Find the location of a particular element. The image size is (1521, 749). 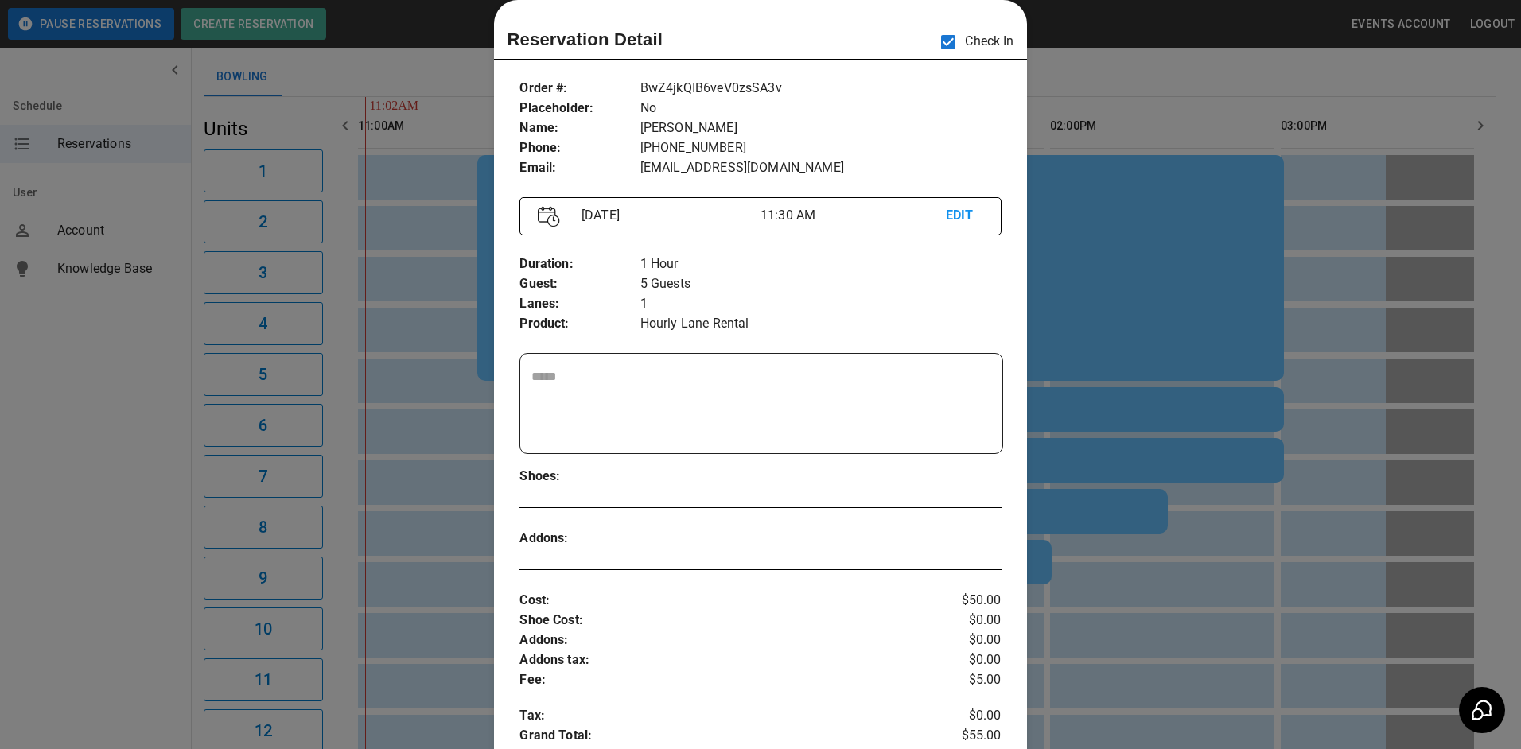

p: Hourly Lane Rental is located at coordinates (821, 324).